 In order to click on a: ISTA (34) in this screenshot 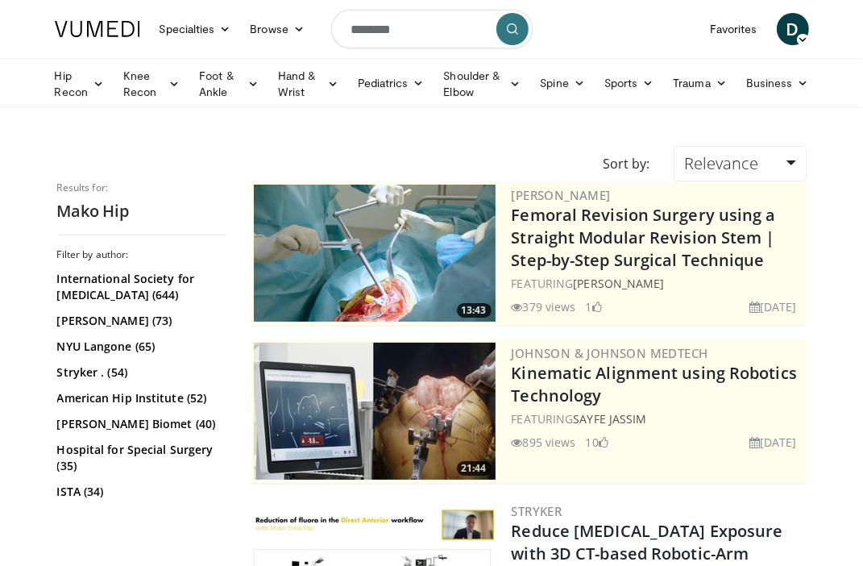, I will do `click(139, 492)`.